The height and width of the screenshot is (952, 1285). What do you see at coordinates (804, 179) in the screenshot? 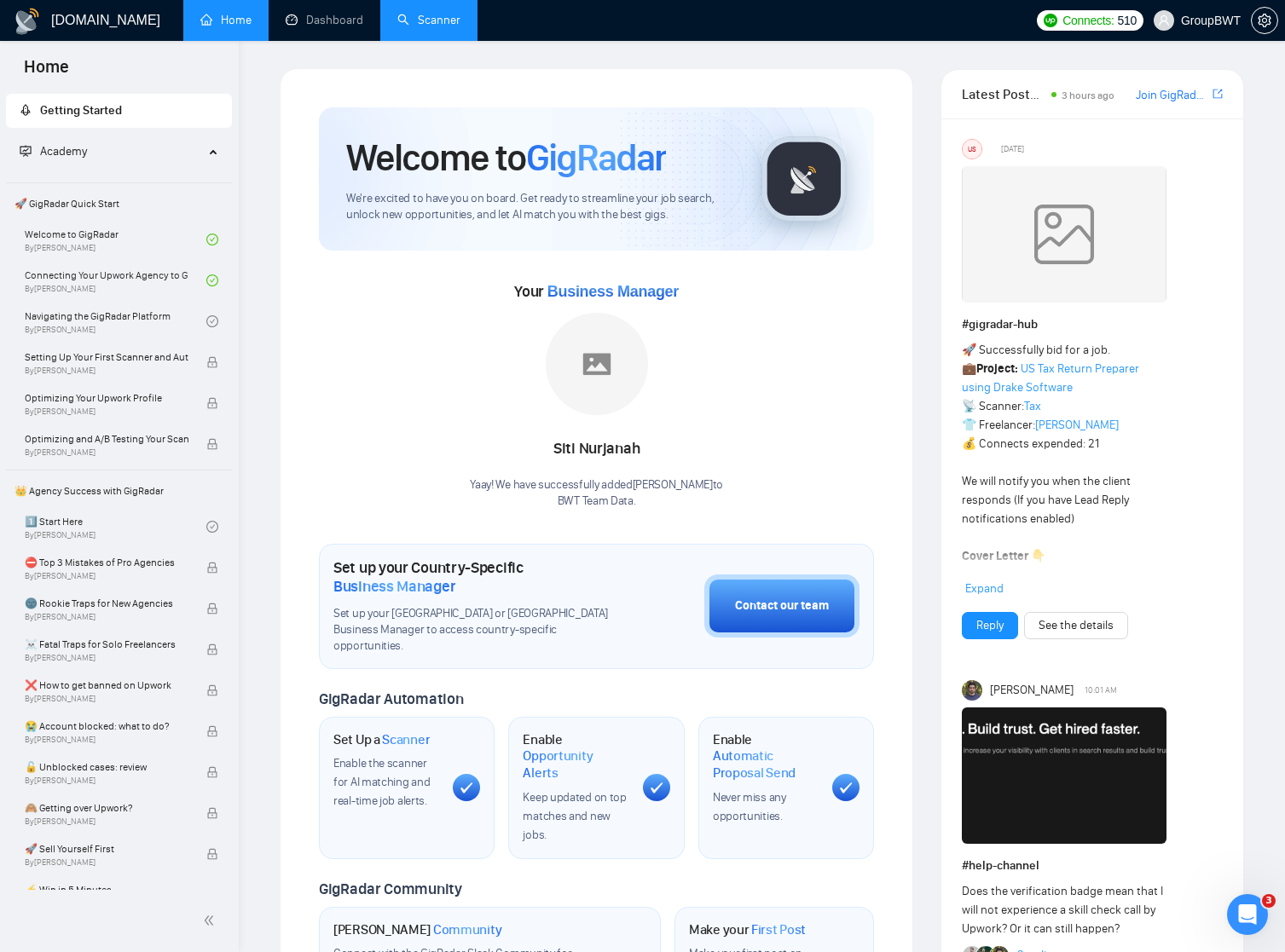
I see `img: gigradar-logo.png` at bounding box center [804, 179].